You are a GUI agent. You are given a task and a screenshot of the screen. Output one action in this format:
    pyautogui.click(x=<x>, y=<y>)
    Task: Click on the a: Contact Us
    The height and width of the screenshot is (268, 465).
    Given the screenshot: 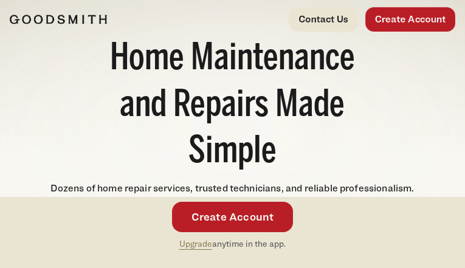 What is the action you would take?
    pyautogui.click(x=323, y=19)
    